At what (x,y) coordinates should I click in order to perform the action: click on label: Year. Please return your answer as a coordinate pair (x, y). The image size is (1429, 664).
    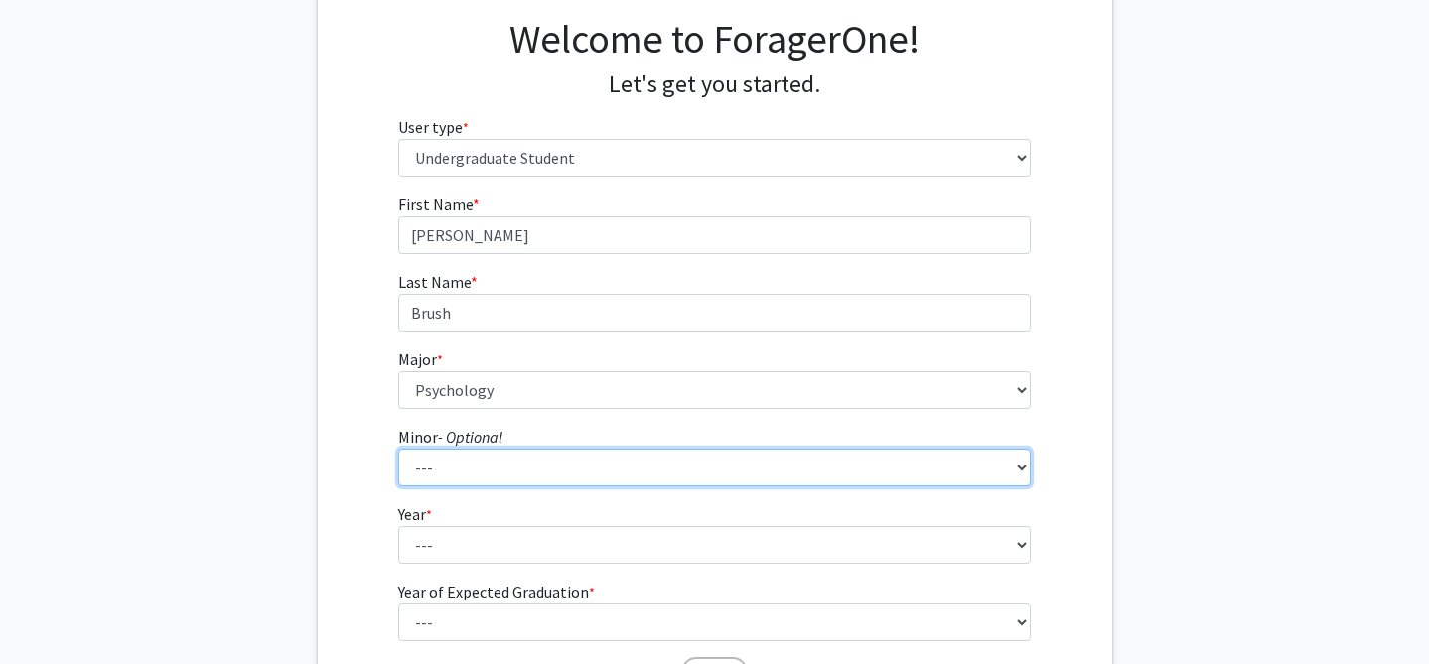
    Looking at the image, I should click on (415, 514).